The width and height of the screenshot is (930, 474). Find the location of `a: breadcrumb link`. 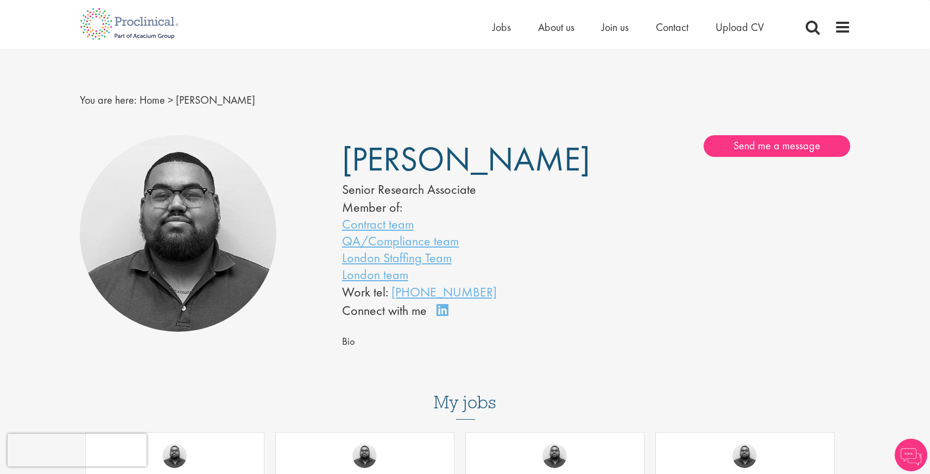

a: breadcrumb link is located at coordinates (152, 100).